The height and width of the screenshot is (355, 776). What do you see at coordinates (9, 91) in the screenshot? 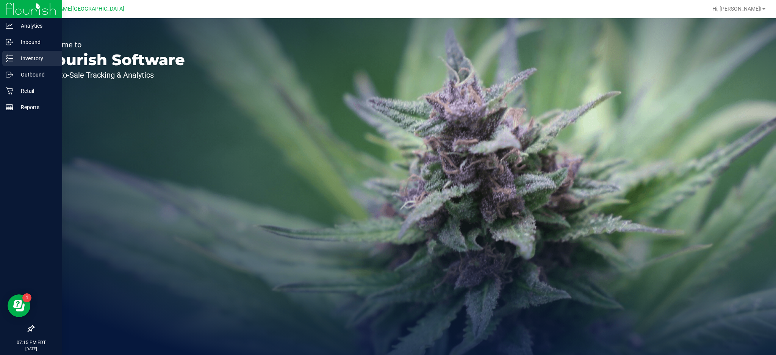
I see `inline-svg: Retail` at bounding box center [9, 91].